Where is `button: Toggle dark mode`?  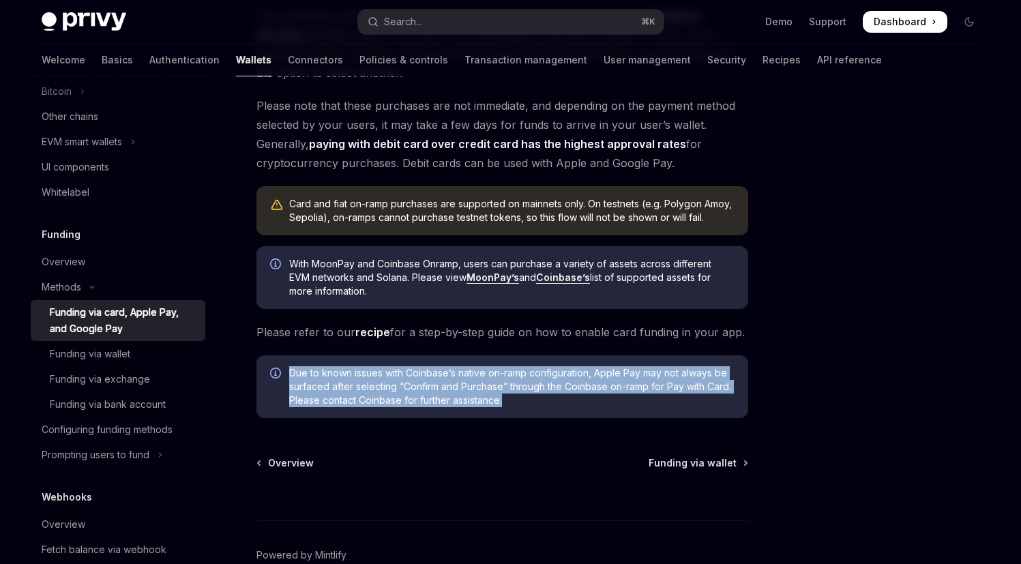
button: Toggle dark mode is located at coordinates (969, 22).